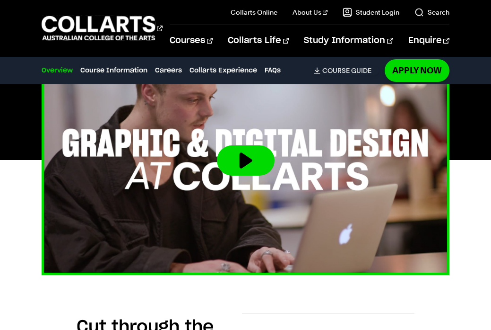 The height and width of the screenshot is (330, 491). Describe the element at coordinates (168, 70) in the screenshot. I see `a: Careers` at that location.